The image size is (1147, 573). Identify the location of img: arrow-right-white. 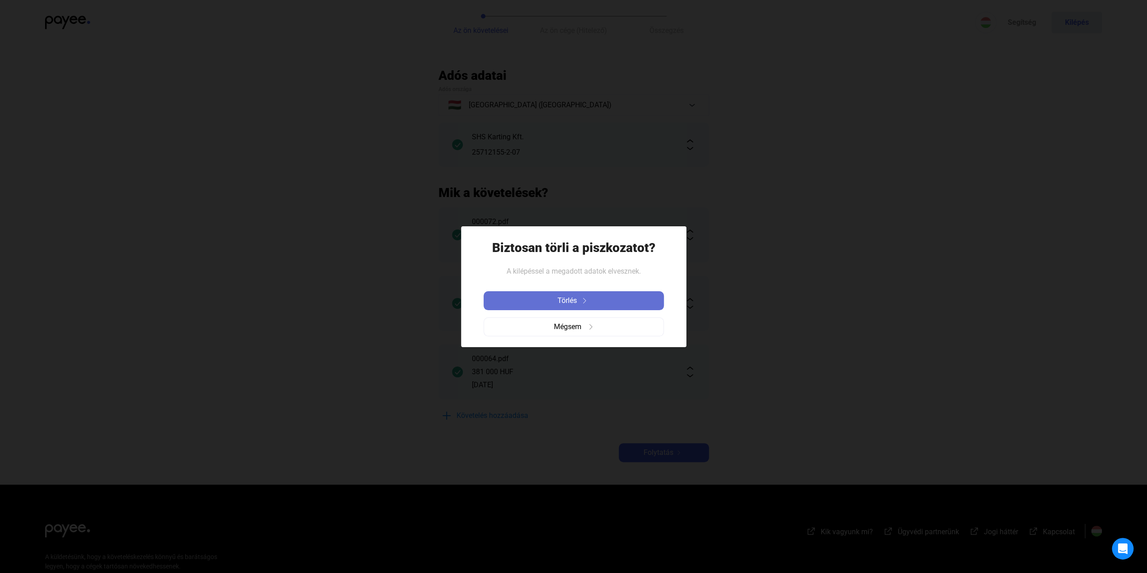
(585, 301).